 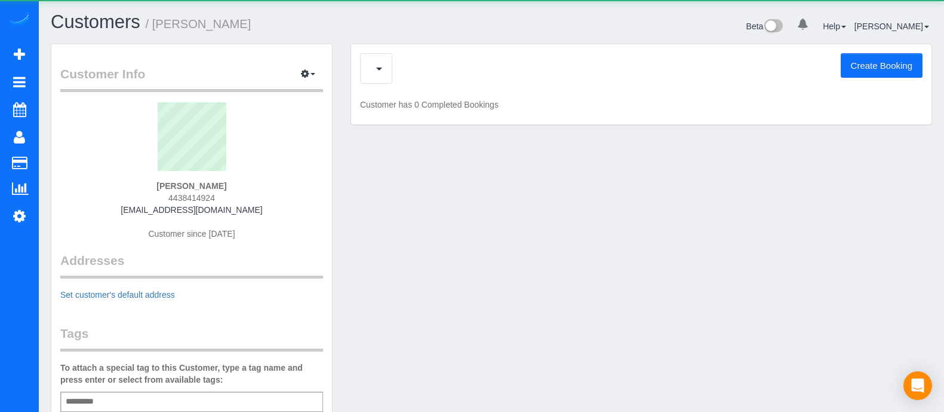 I want to click on p: Customer has 0 Completed Bookings, so click(x=642, y=105).